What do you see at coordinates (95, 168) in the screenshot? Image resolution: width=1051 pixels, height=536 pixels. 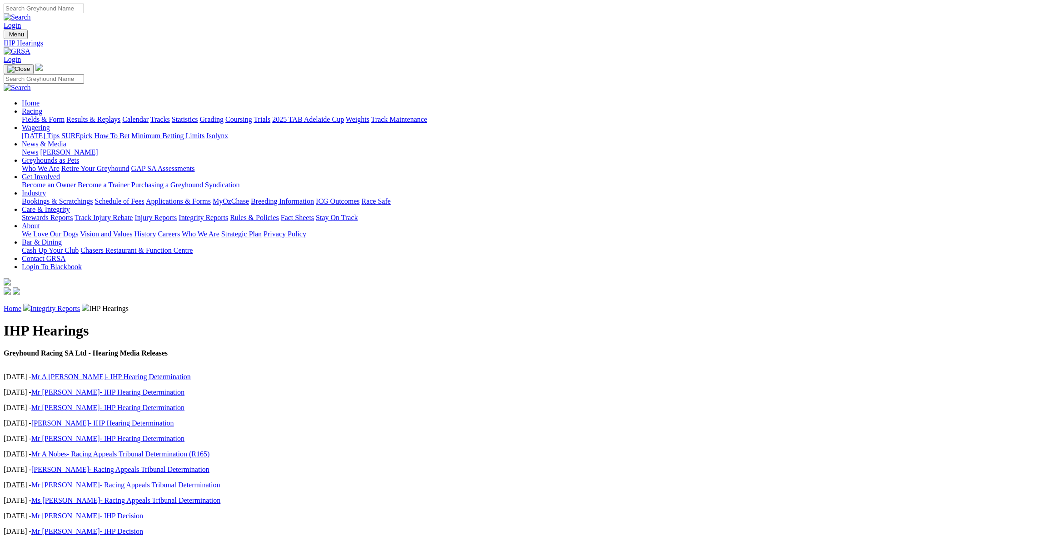 I see `a: Retire Your Greyhound` at bounding box center [95, 168].